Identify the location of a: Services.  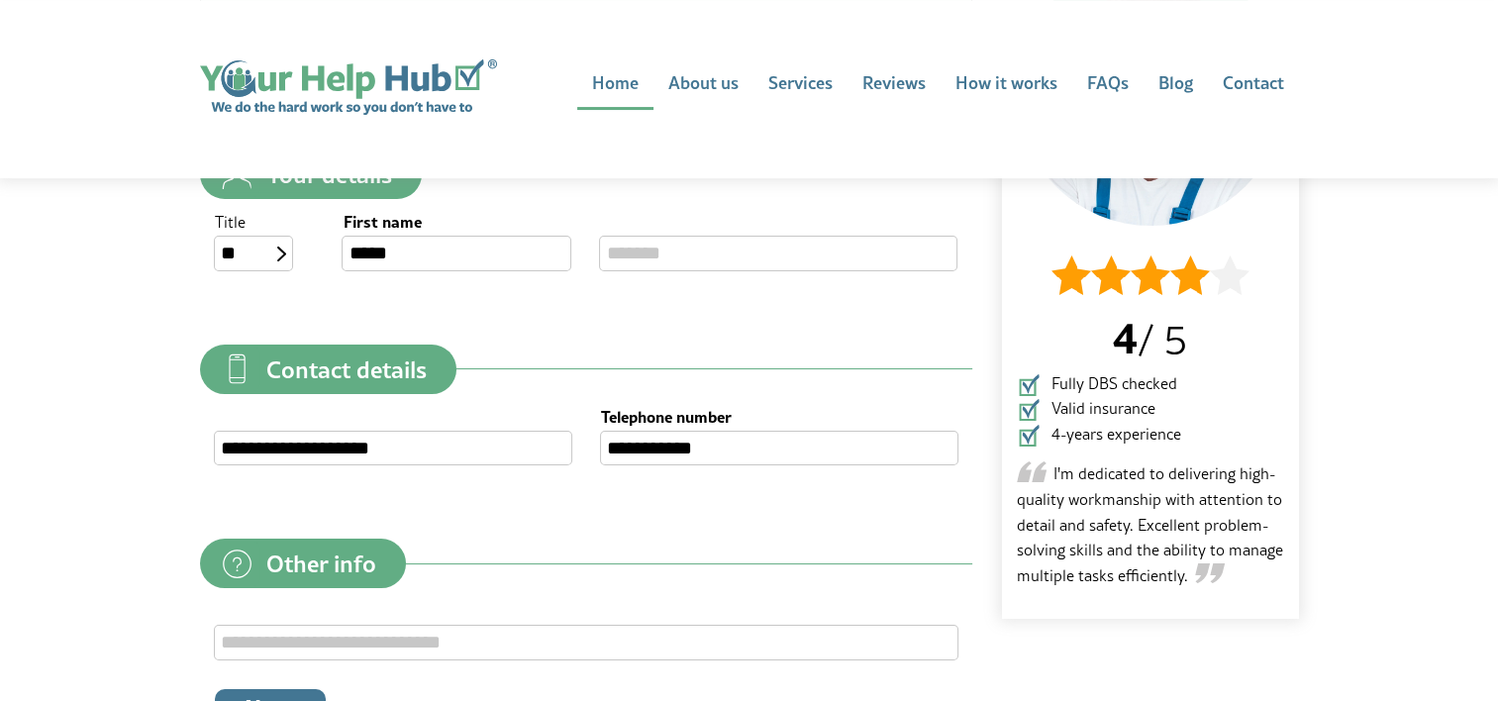
(800, 84).